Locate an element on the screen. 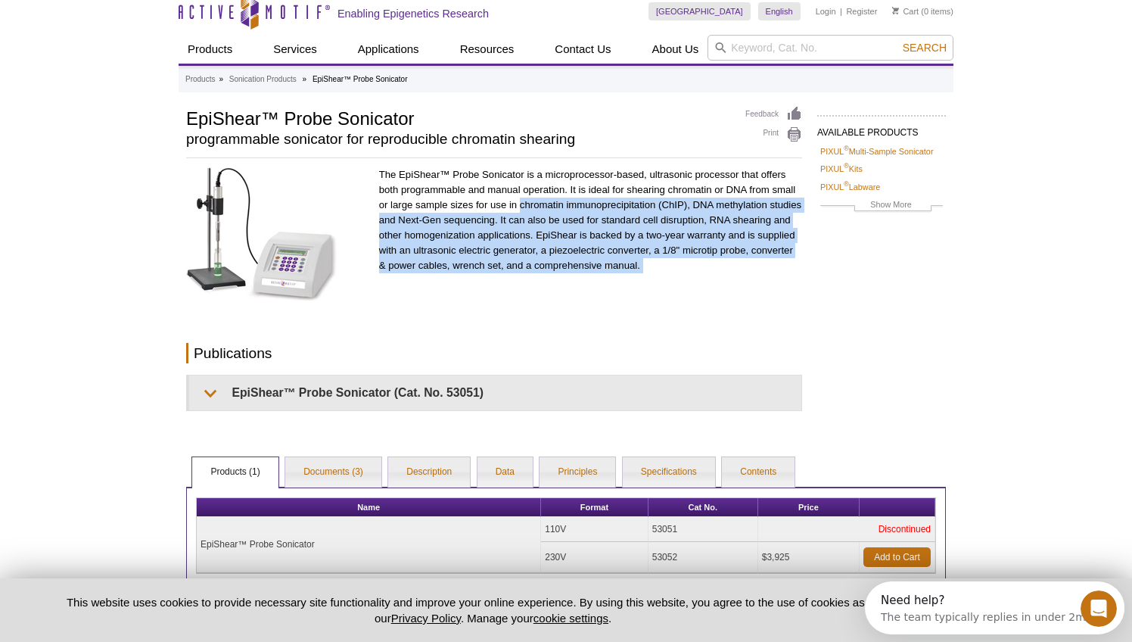  a: About Us is located at coordinates (676, 49).